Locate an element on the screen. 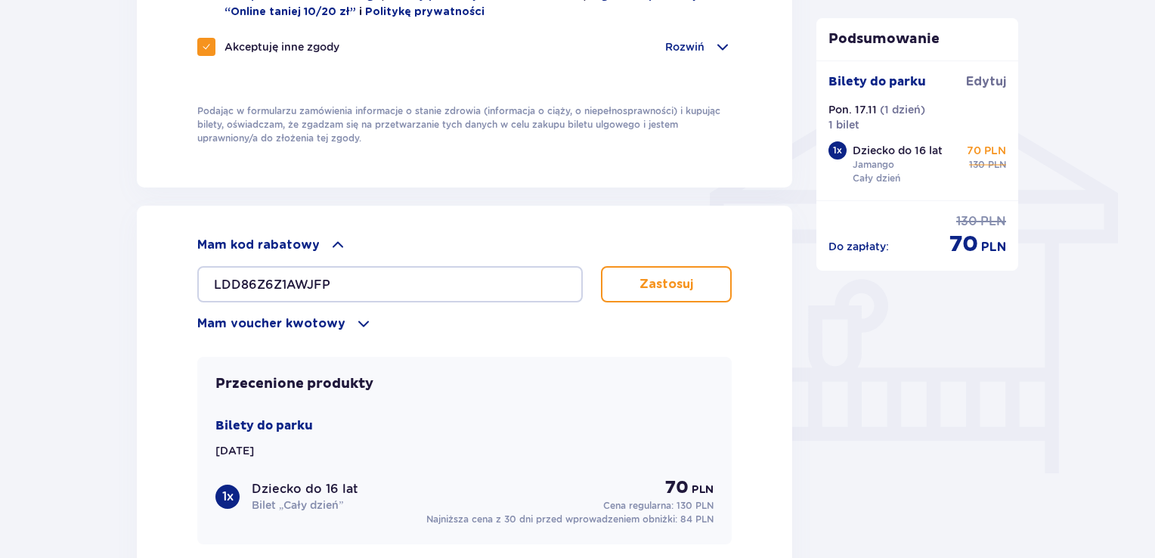 The height and width of the screenshot is (558, 1155). p: Najniższa cena z 30 dni przed wprowadzeniem obniżki: is located at coordinates (570, 519).